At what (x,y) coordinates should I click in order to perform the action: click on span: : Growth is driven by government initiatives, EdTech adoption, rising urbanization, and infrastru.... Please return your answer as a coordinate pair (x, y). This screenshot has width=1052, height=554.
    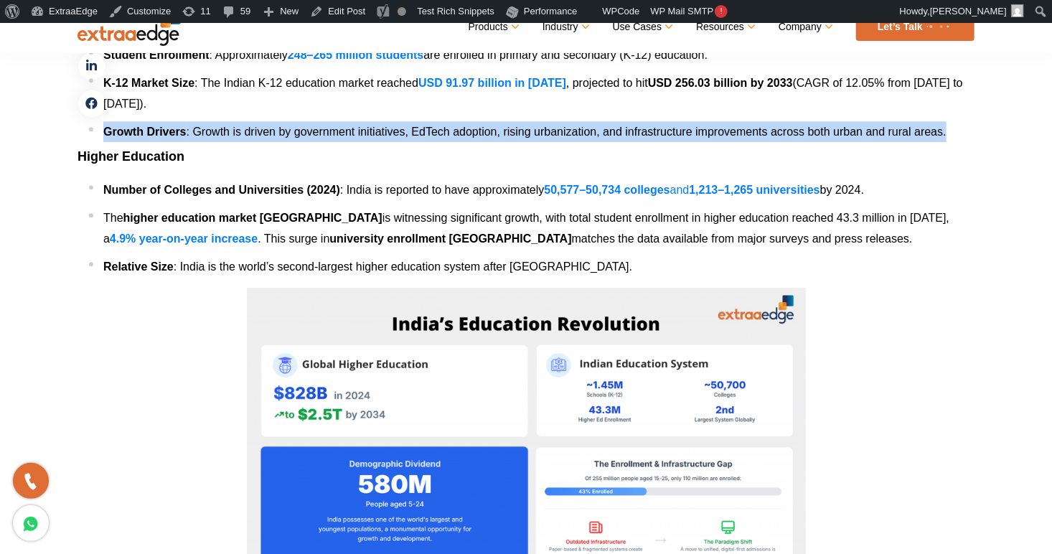
    Looking at the image, I should click on (566, 131).